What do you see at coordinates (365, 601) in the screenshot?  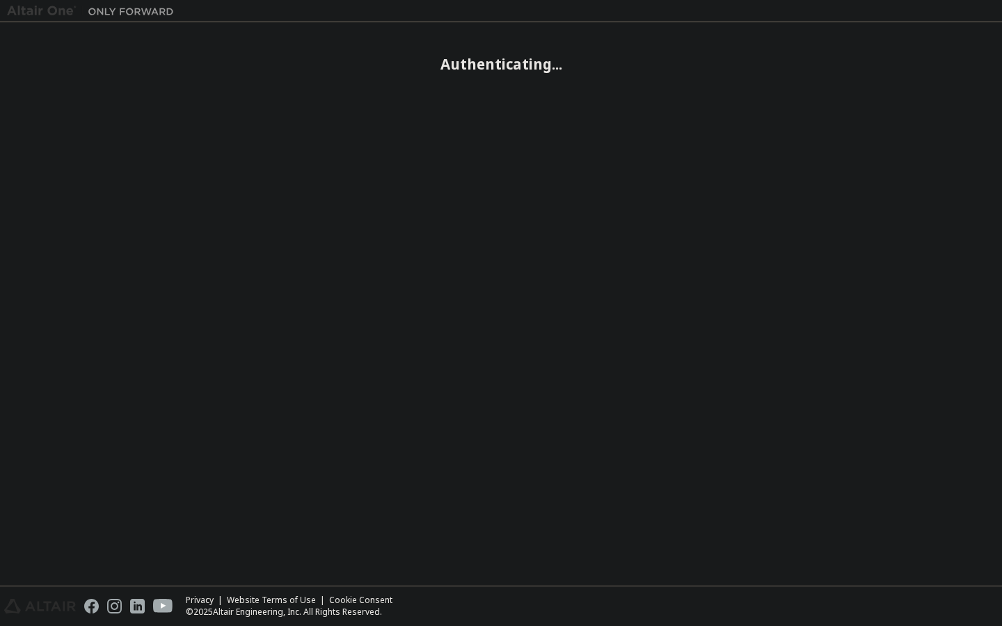 I see `div: Cookie Consent` at bounding box center [365, 601].